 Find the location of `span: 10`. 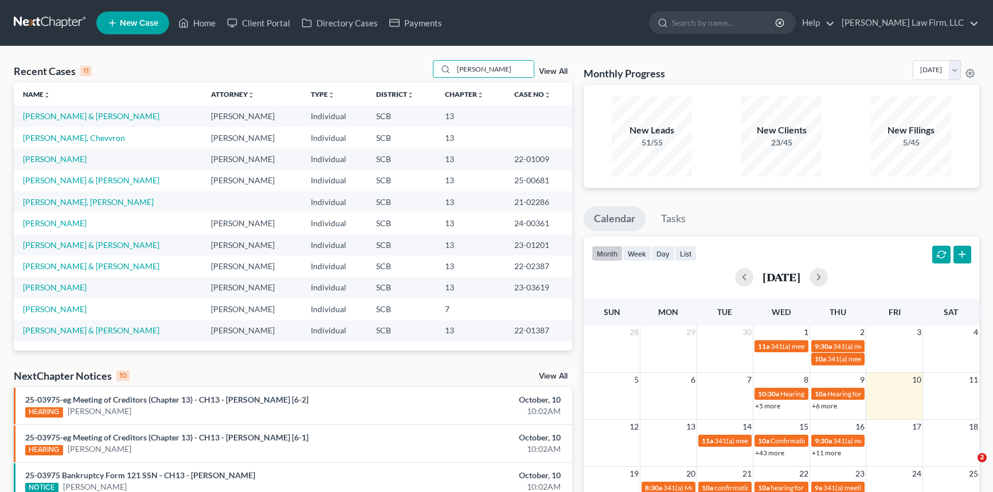

span: 10 is located at coordinates (917, 380).